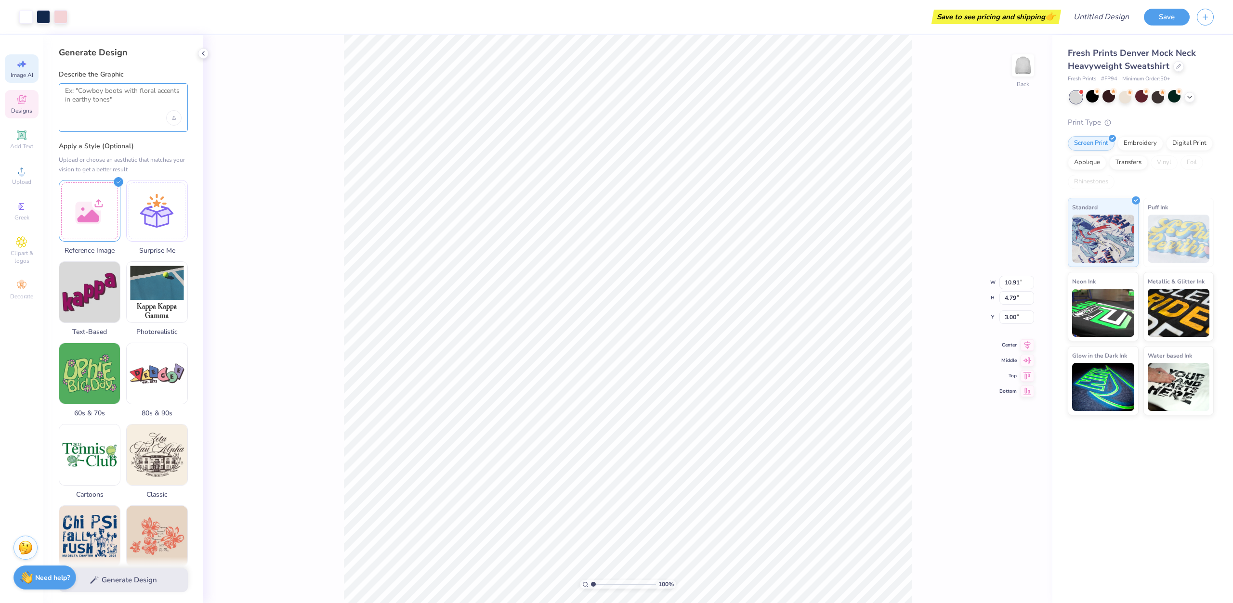  I want to click on span: Designs, so click(22, 111).